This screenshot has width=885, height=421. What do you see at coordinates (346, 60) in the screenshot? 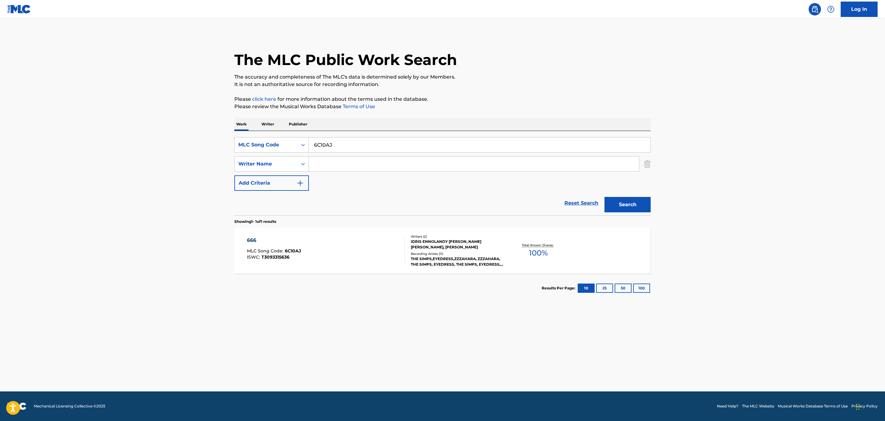
I see `h1: The MLC Public Work Search` at bounding box center [346, 60].